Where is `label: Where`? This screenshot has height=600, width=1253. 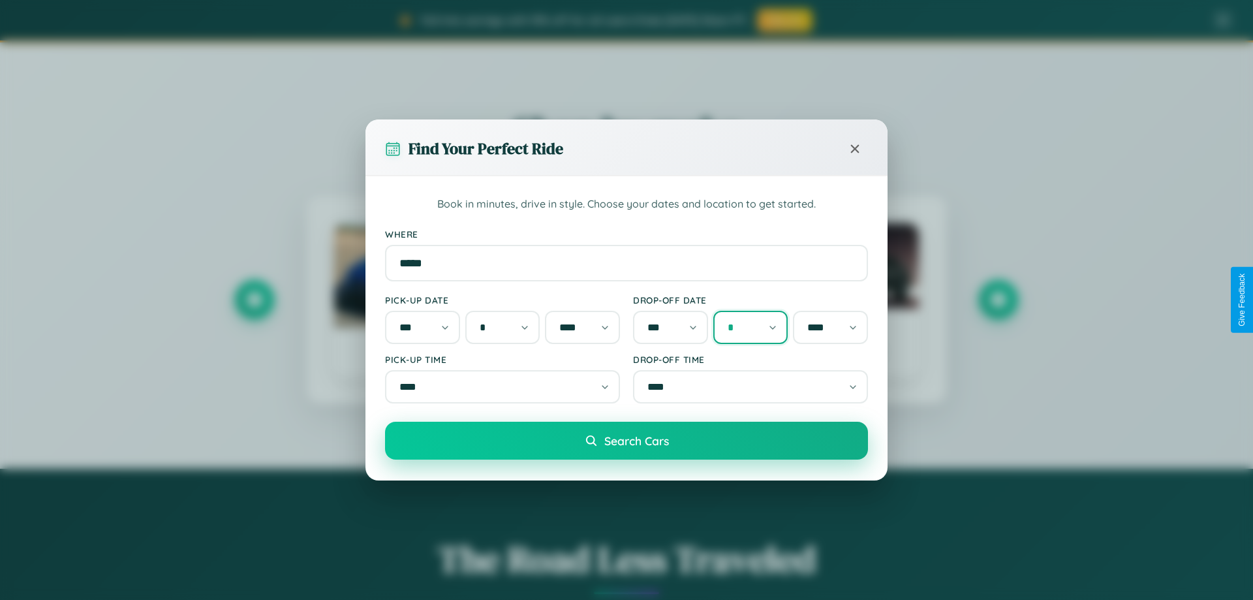 label: Where is located at coordinates (626, 234).